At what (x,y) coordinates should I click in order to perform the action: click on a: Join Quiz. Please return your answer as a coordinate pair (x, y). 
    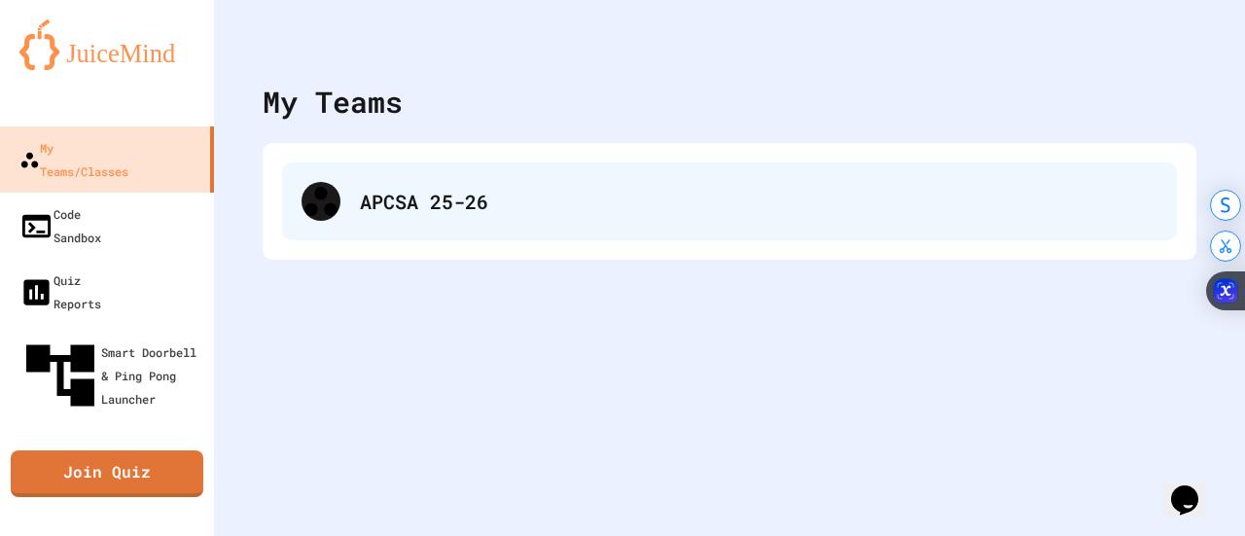
    Looking at the image, I should click on (107, 474).